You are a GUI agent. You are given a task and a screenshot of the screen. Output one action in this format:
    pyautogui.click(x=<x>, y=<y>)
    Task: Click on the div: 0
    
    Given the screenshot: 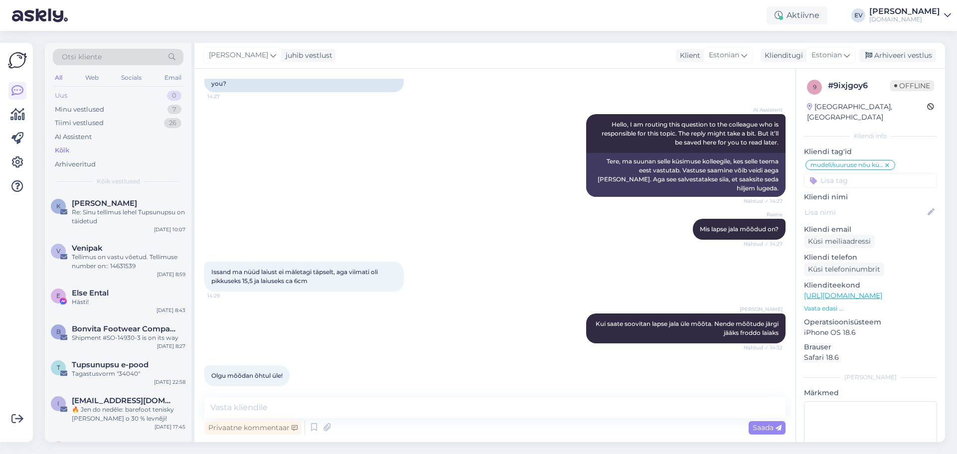 What is the action you would take?
    pyautogui.click(x=174, y=96)
    